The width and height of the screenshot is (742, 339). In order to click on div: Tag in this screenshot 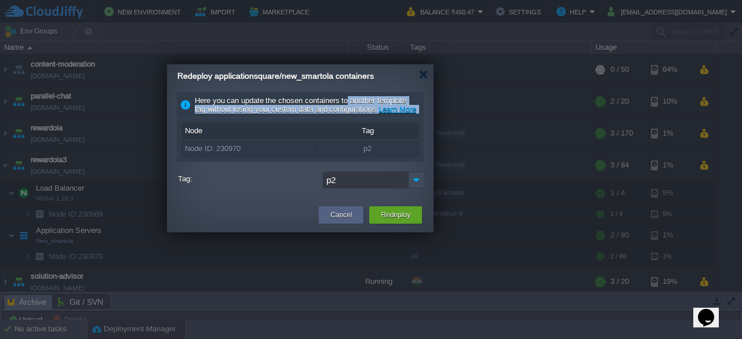, I will do `click(367, 131)`.